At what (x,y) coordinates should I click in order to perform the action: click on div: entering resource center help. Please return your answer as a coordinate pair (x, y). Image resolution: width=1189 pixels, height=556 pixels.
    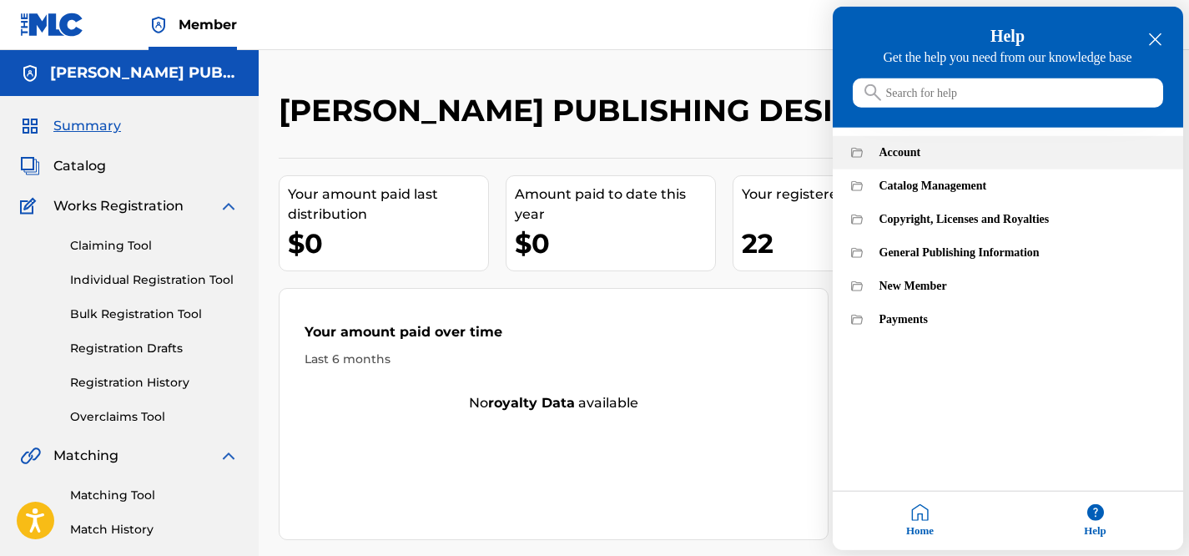
    Looking at the image, I should click on (1008, 232).